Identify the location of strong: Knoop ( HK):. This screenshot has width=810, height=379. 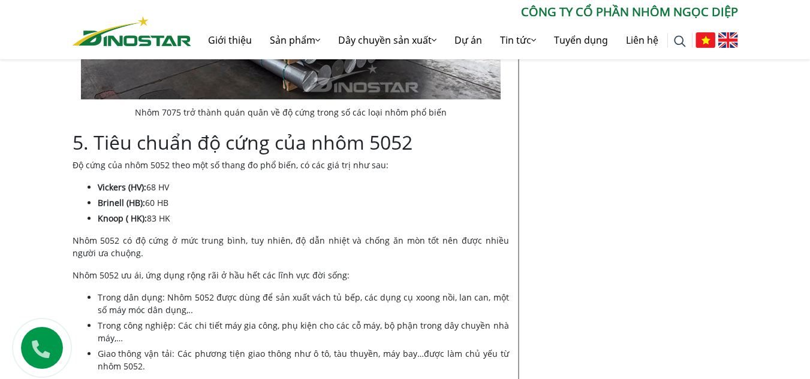
(122, 218).